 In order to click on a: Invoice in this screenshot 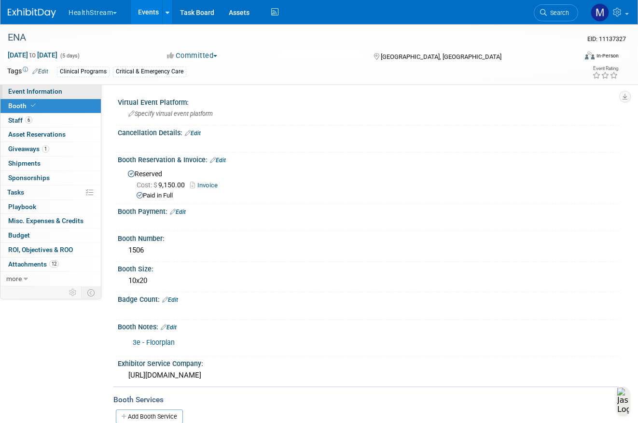, I will do `click(206, 185)`.